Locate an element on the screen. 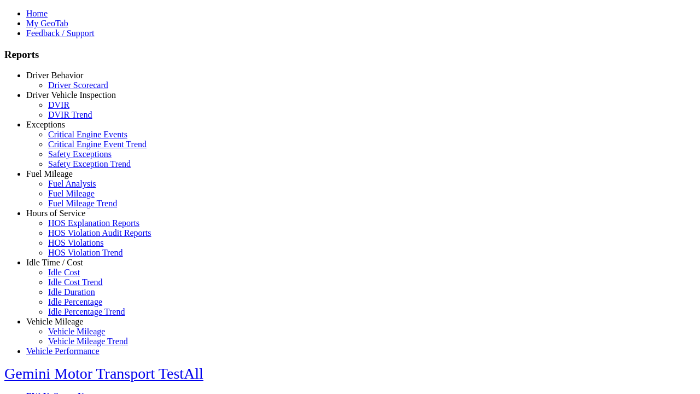  a: DVIR is located at coordinates (58, 104).